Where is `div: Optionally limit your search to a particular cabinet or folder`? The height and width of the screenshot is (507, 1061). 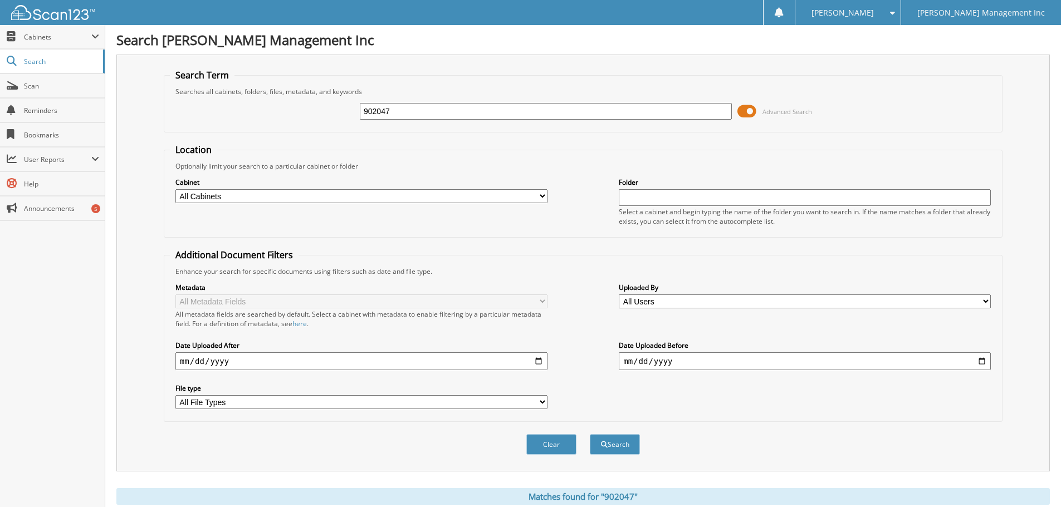
div: Optionally limit your search to a particular cabinet or folder is located at coordinates (583, 166).